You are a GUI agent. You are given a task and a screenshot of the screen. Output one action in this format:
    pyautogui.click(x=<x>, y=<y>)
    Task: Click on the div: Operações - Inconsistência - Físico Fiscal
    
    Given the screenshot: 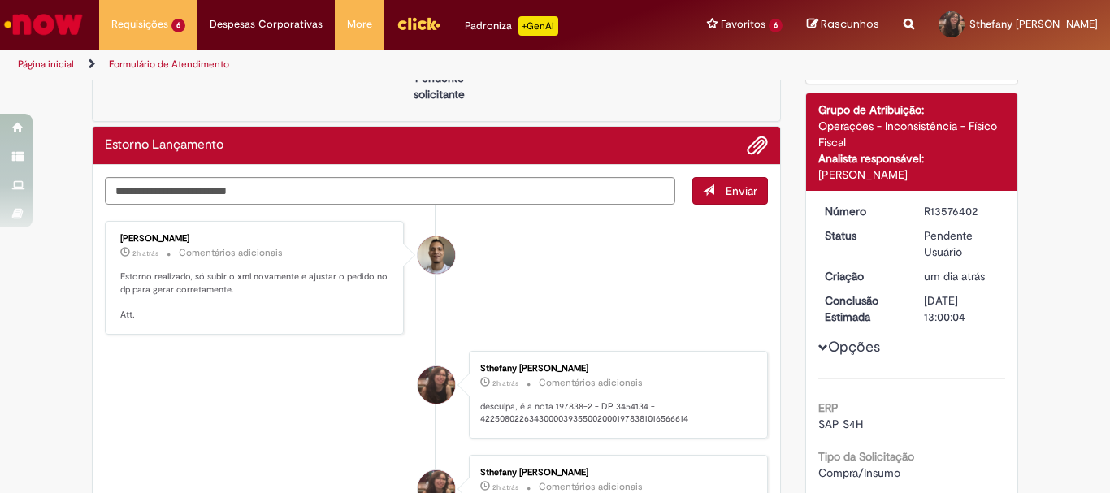 What is the action you would take?
    pyautogui.click(x=912, y=134)
    